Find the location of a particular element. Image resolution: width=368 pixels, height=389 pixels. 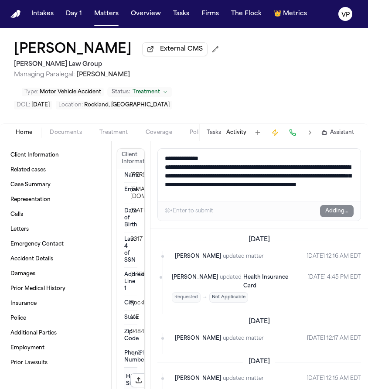

a: Call 1 (207) 319-6449 is located at coordinates (159, 353).